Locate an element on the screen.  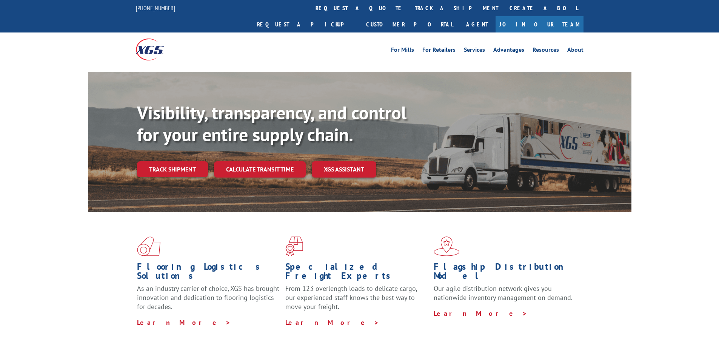
h1: Specialized Freight Experts is located at coordinates (356, 273).